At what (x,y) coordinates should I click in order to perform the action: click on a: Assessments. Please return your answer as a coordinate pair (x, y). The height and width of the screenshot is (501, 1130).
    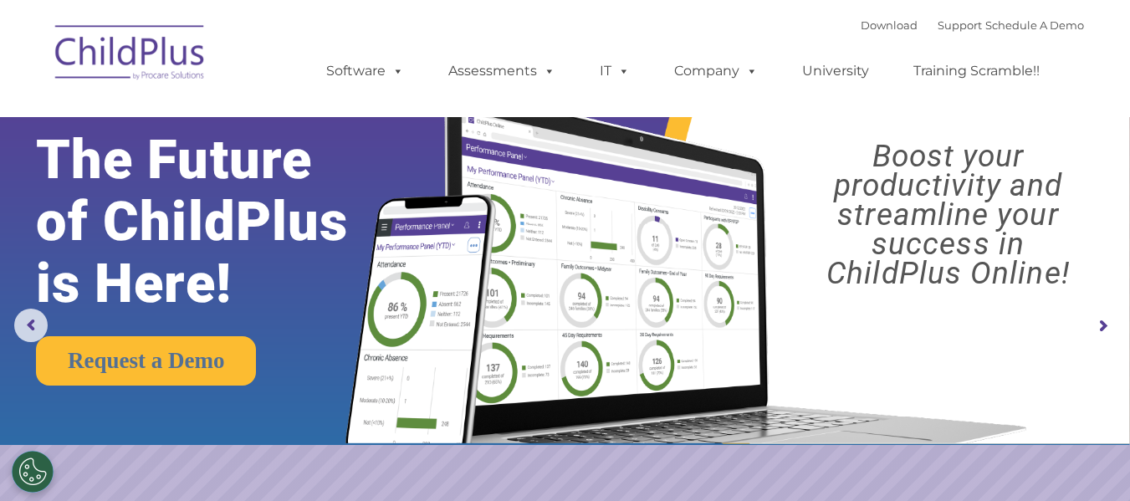
    Looking at the image, I should click on (502, 71).